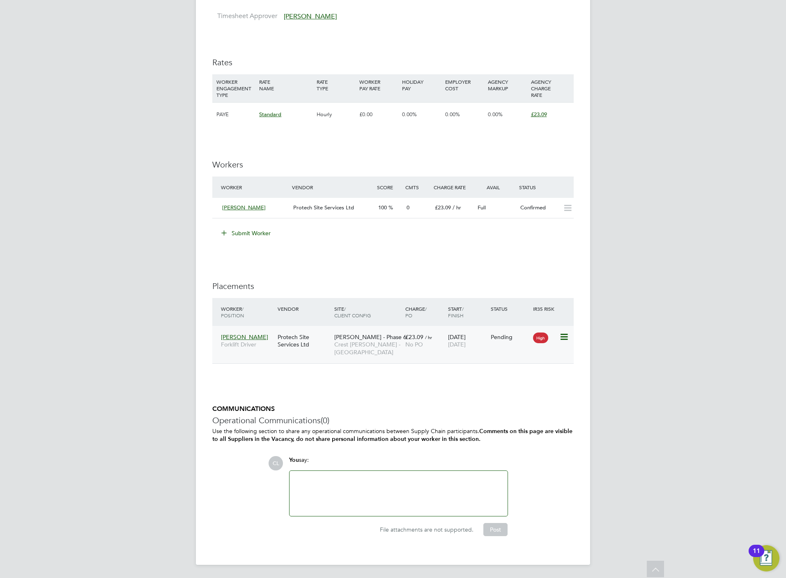 This screenshot has height=578, width=786. What do you see at coordinates (425, 312) in the screenshot?
I see `div: Charge` at bounding box center [425, 312].